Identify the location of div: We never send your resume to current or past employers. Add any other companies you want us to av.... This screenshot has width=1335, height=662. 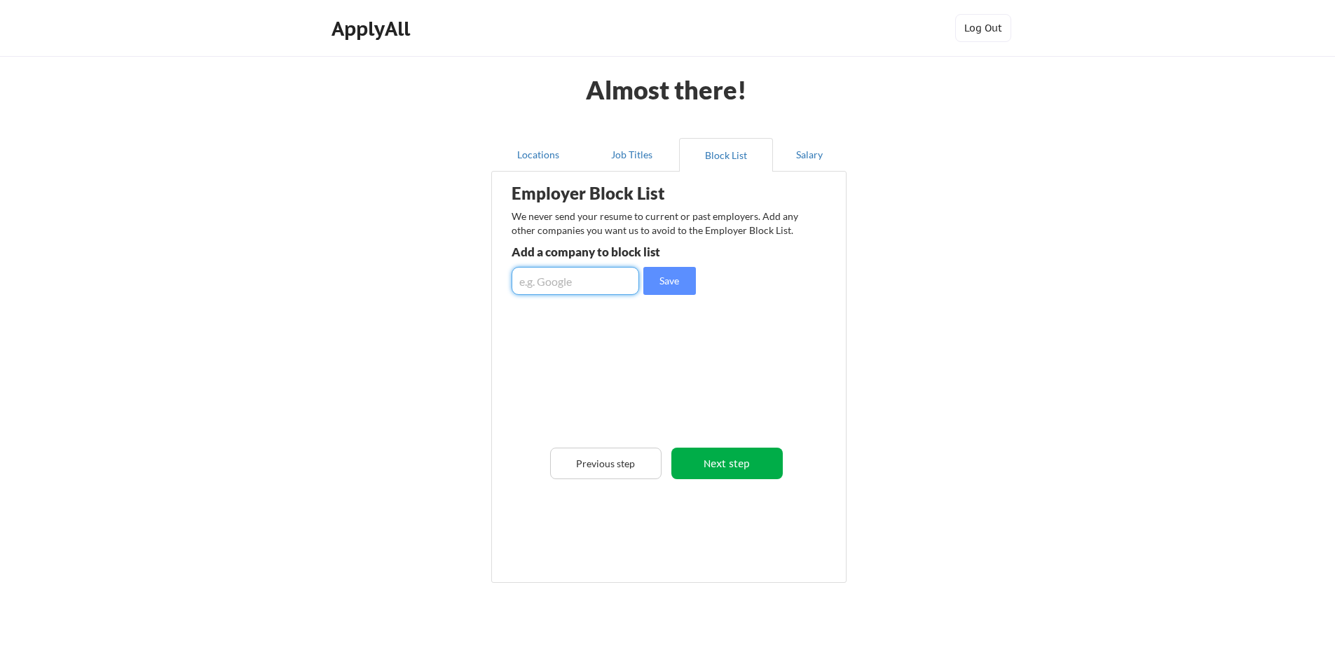
(659, 223).